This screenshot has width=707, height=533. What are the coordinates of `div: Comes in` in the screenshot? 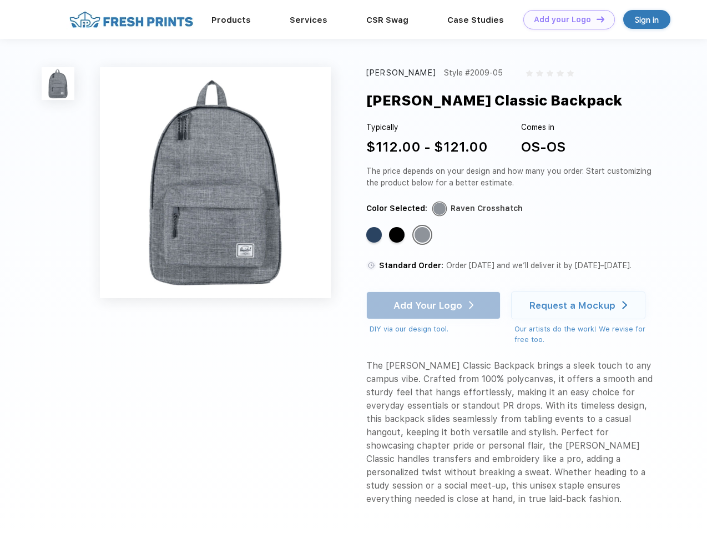 It's located at (543, 127).